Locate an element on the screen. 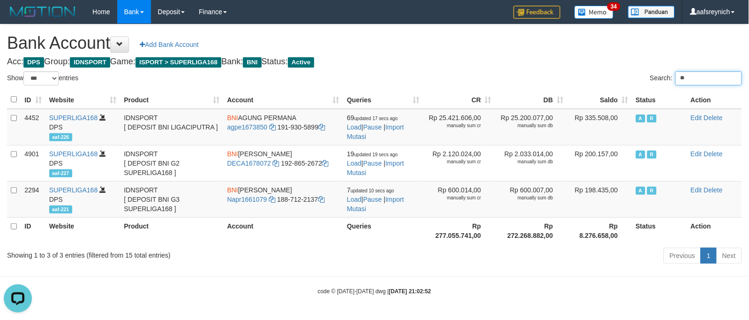  td: Rp 25.200.077,00 is located at coordinates (531, 127).